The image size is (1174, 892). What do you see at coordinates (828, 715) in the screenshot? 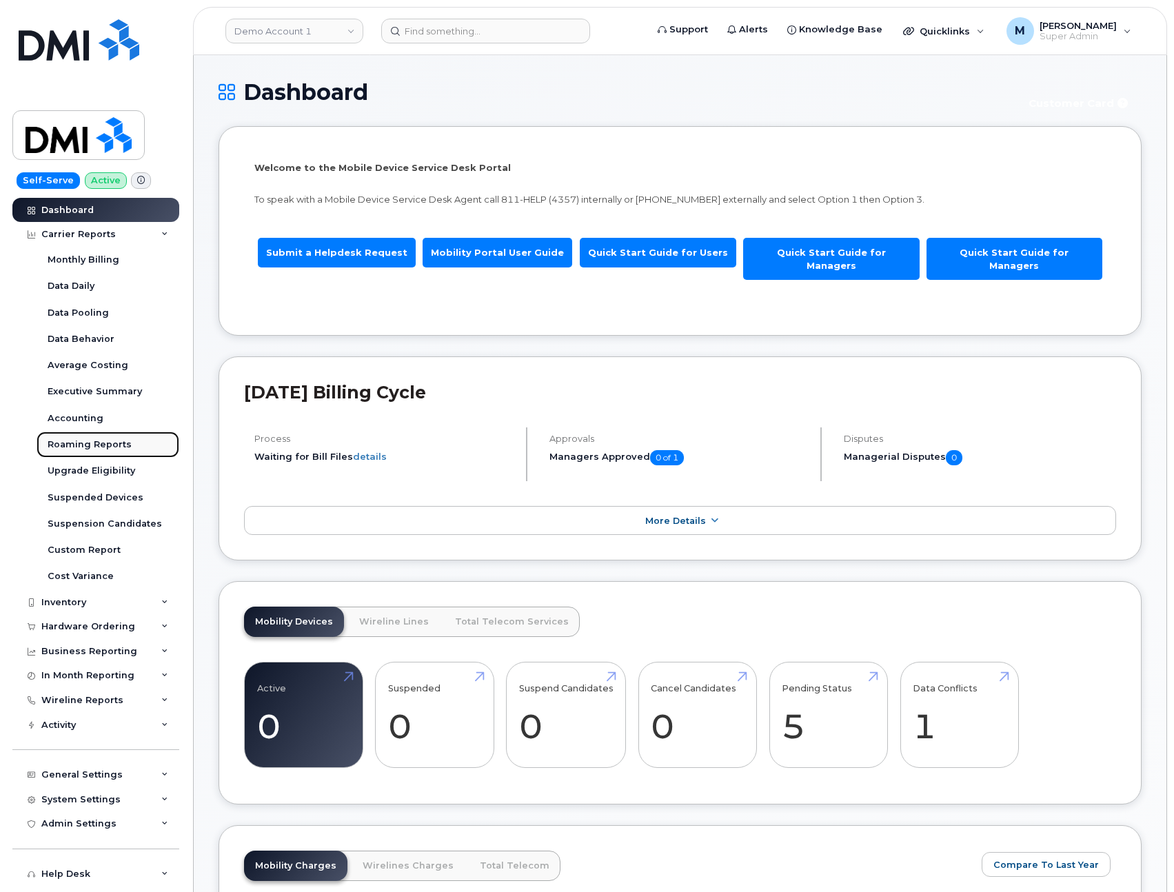
I see `a: Pending Status 5` at bounding box center [828, 715].